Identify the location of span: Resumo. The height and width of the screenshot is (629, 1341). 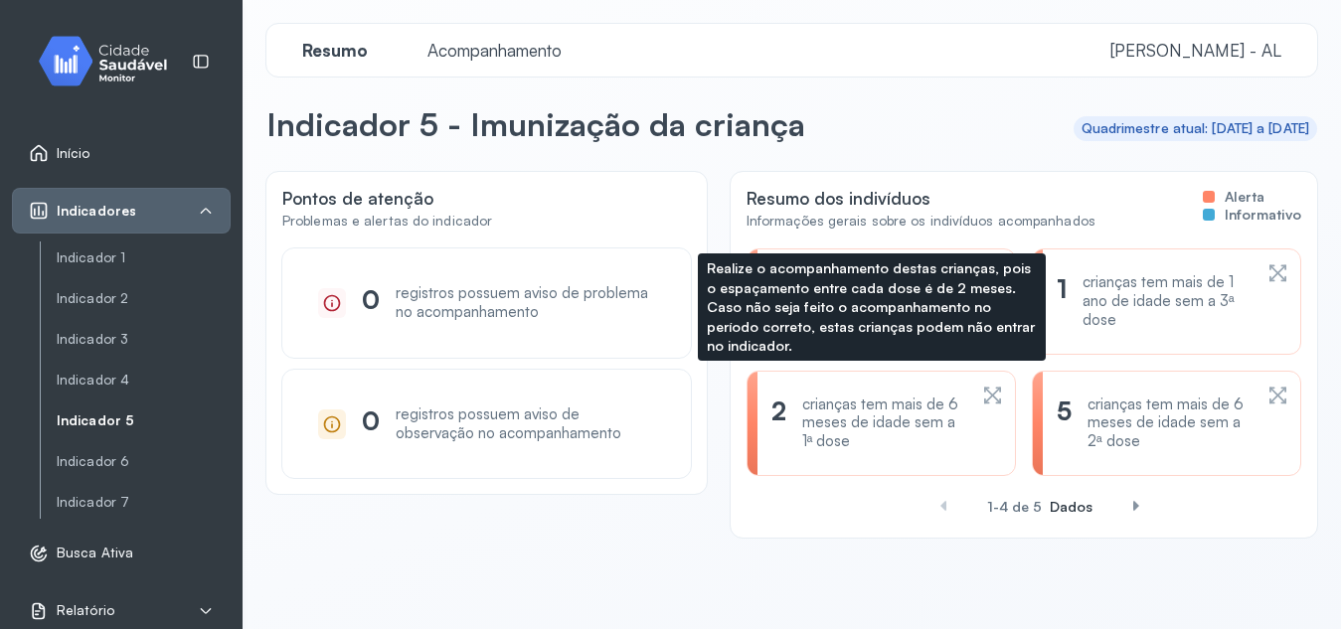
(335, 50).